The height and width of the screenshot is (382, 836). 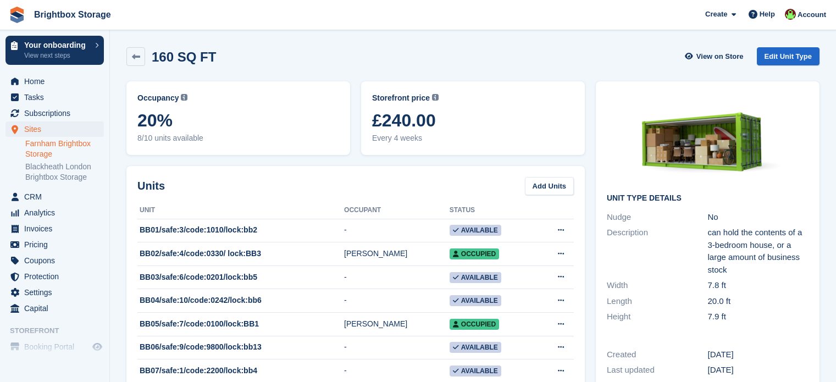 I want to click on a: View on Store, so click(x=716, y=56).